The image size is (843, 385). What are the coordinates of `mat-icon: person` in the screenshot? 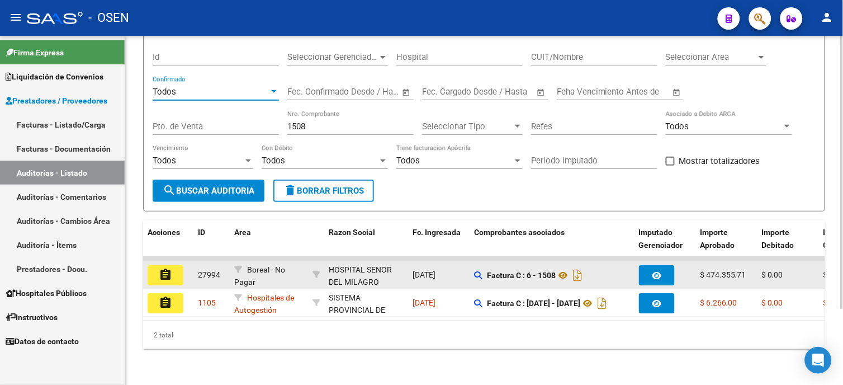 It's located at (827, 17).